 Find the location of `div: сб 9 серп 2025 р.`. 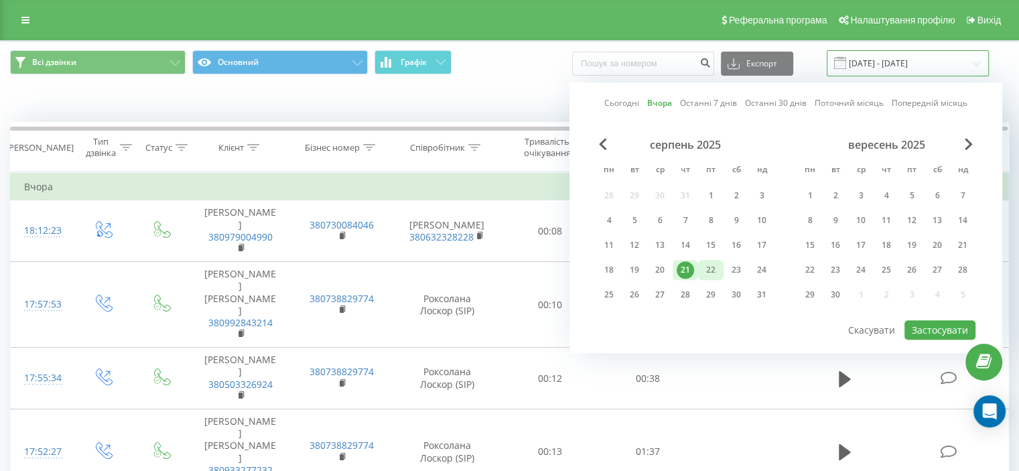

div: сб 9 серп 2025 р. is located at coordinates (736, 220).